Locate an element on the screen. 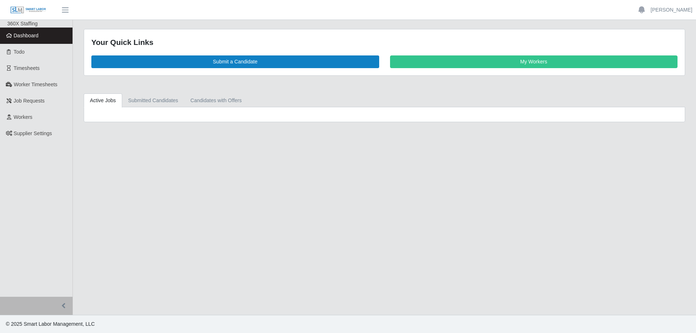 The image size is (696, 333). a: Submitted Candidates is located at coordinates (153, 100).